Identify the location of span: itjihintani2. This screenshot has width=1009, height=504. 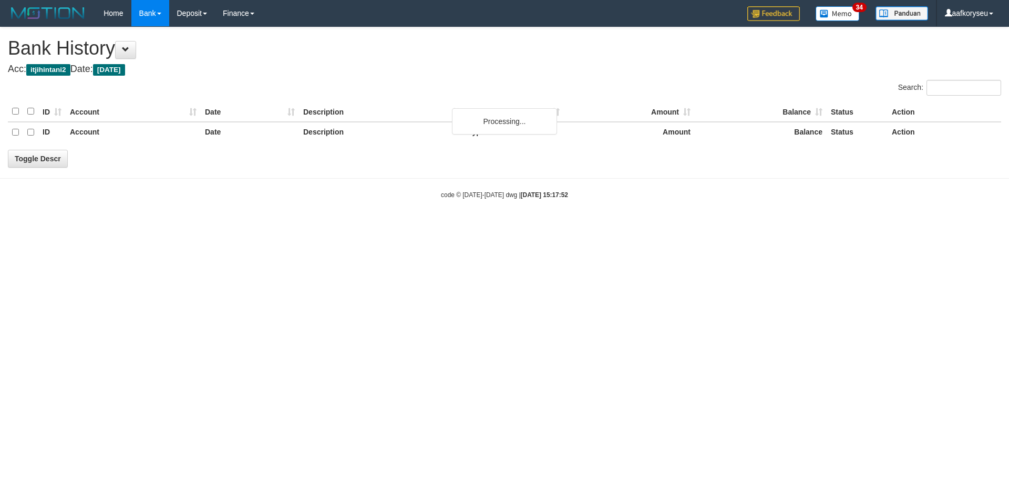
(48, 70).